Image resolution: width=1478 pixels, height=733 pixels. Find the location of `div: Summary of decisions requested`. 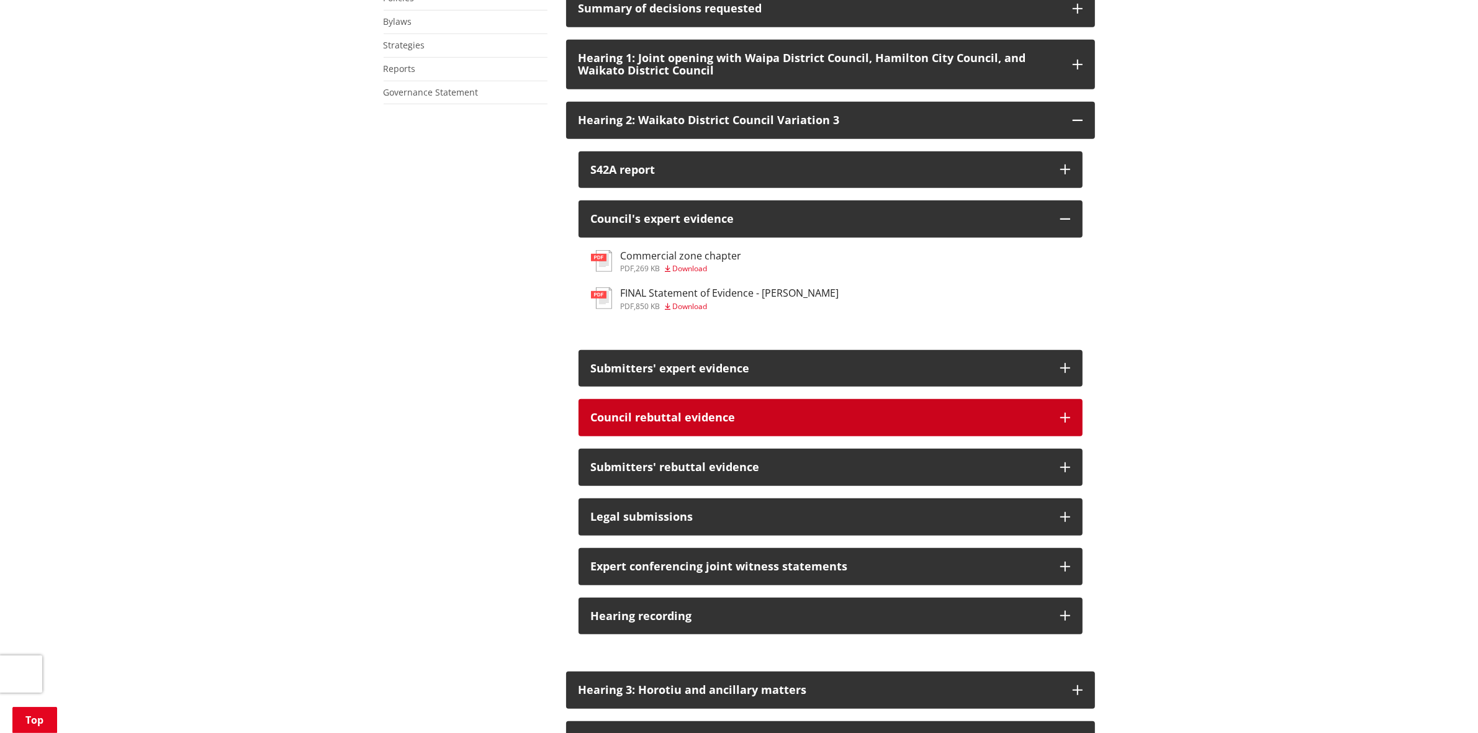

div: Summary of decisions requested is located at coordinates (819, 9).